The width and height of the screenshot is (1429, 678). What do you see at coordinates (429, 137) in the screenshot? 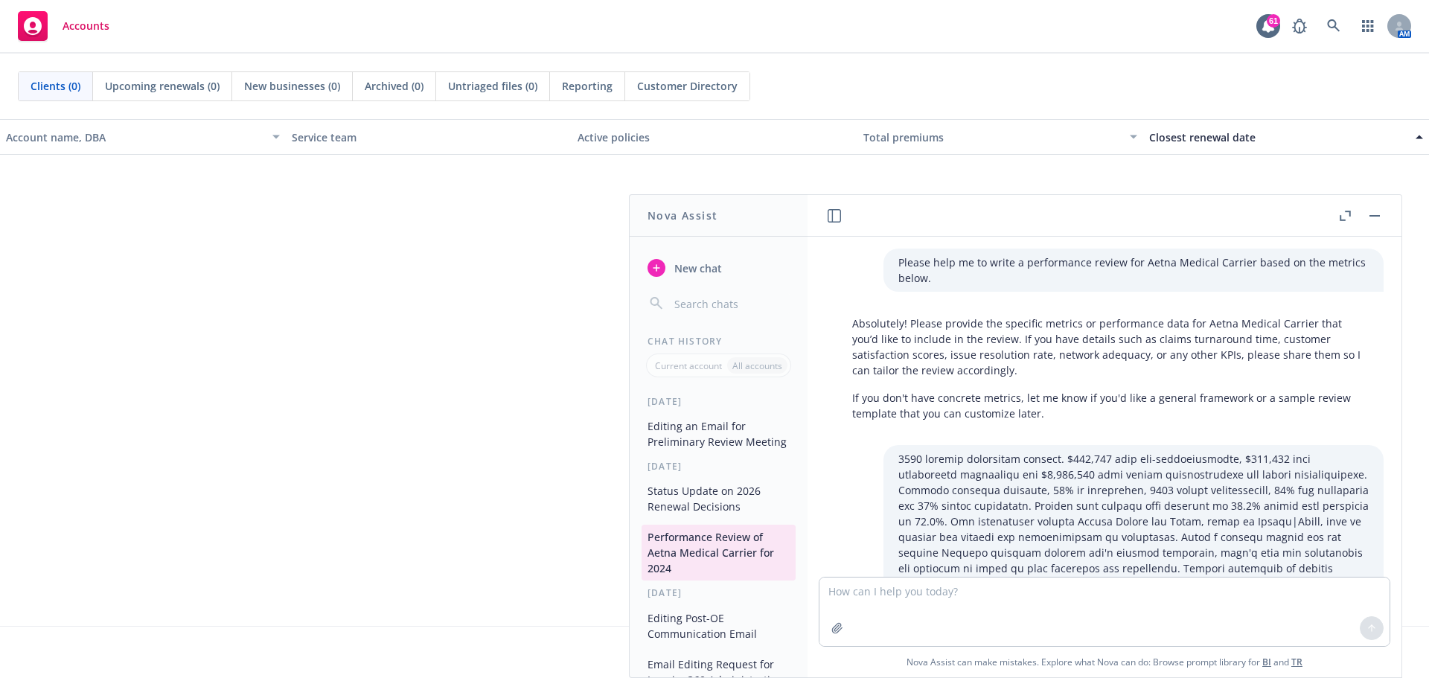
I see `button: Service team` at bounding box center [429, 137].